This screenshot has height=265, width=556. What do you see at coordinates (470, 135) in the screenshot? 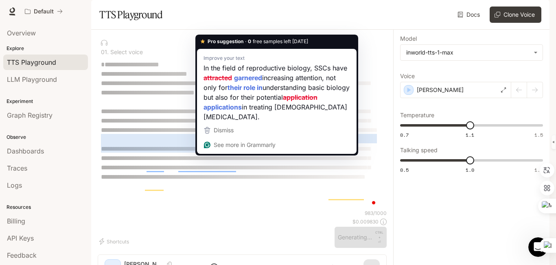
I see `span: 1.1` at bounding box center [470, 135].